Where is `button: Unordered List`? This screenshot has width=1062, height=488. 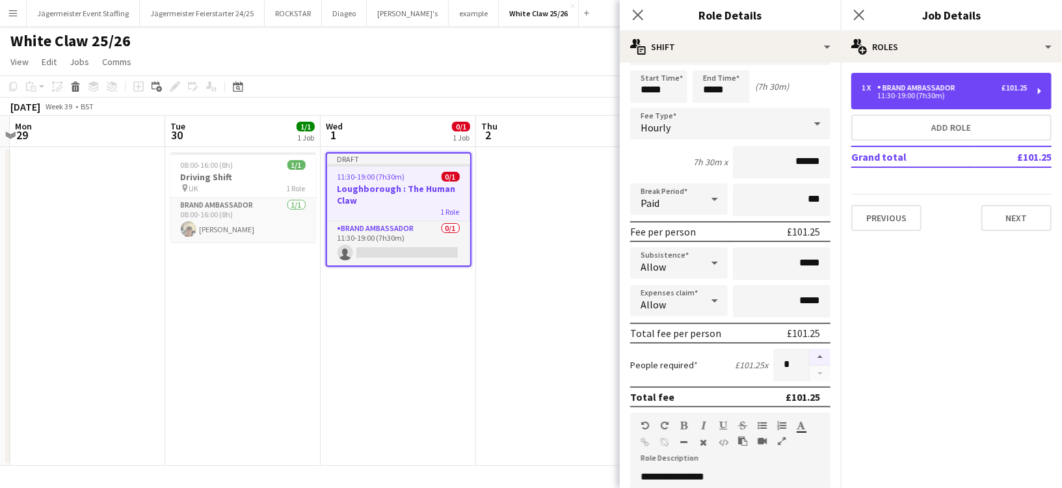
button: Unordered List is located at coordinates (762, 425).